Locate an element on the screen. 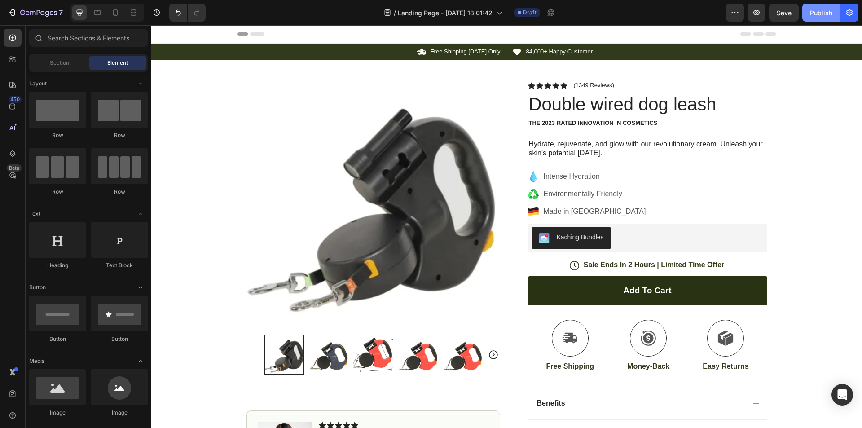 The image size is (862, 428). p: Environmentally Friendly is located at coordinates (444, 169).